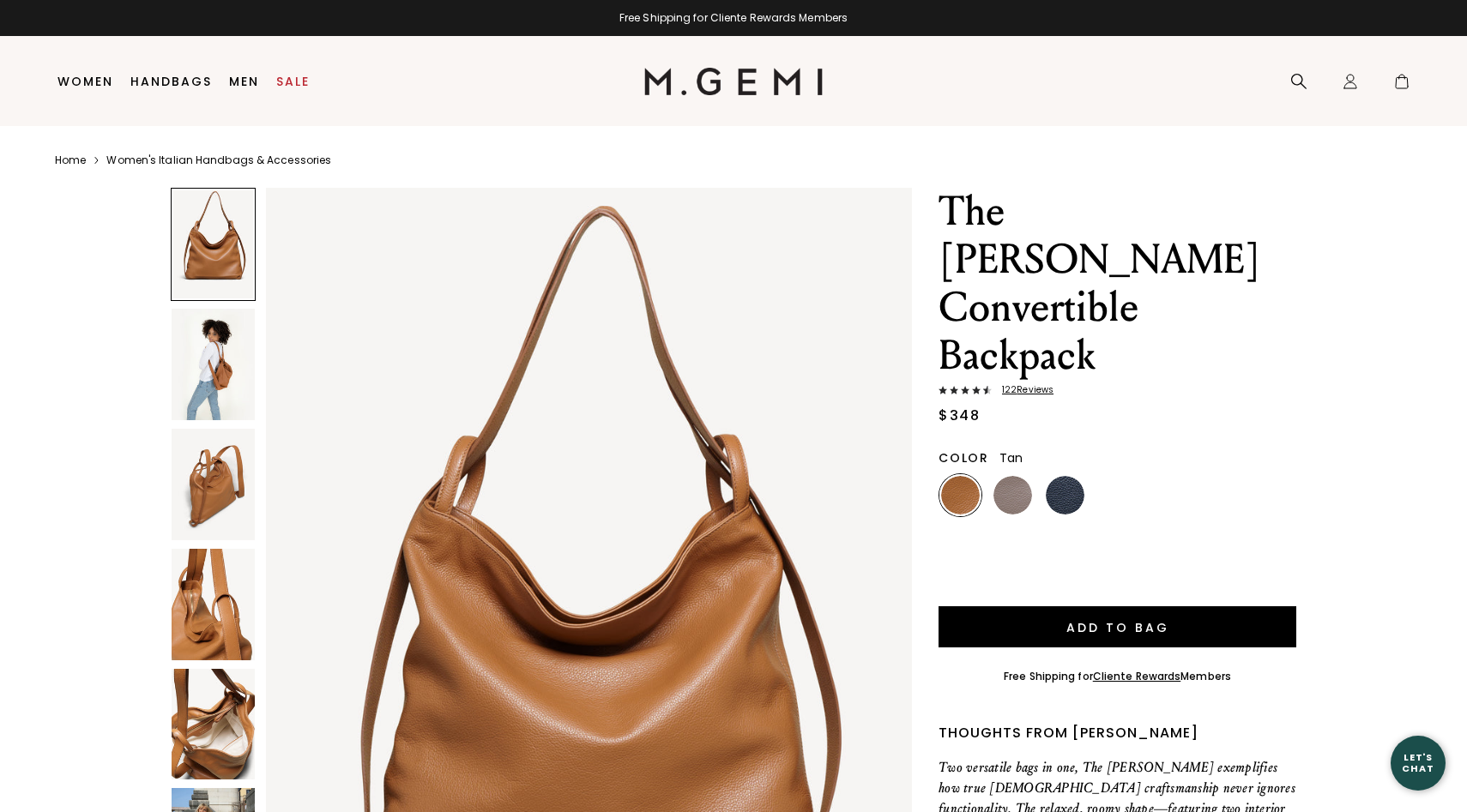 The image size is (1467, 812). Describe the element at coordinates (171, 81) in the screenshot. I see `a: Handbags` at that location.